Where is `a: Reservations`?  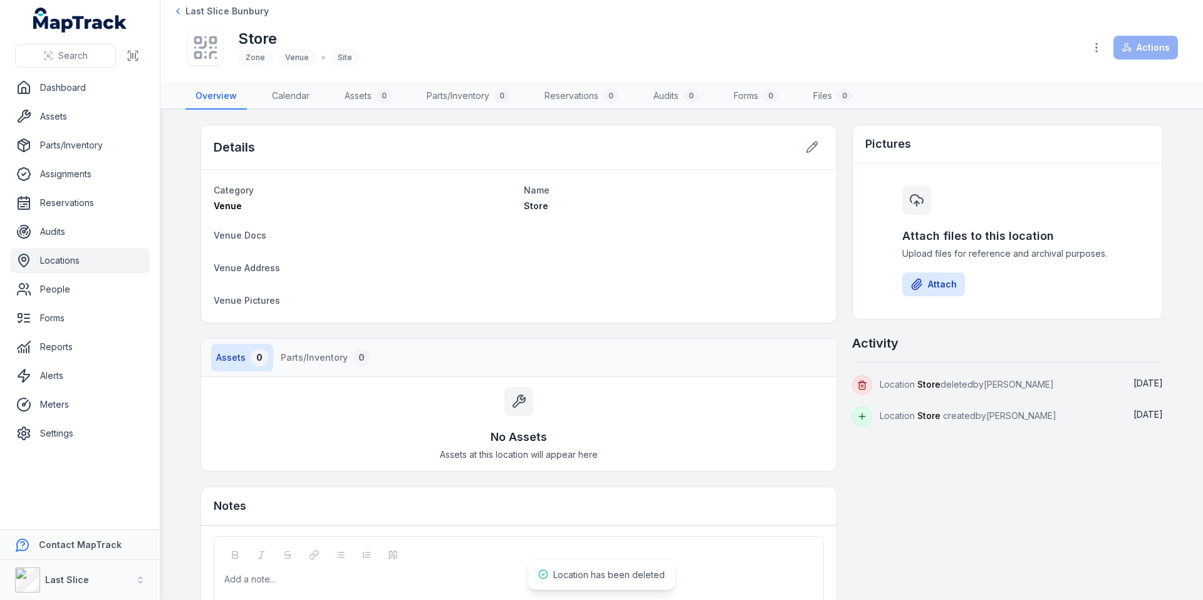 a: Reservations is located at coordinates (80, 203).